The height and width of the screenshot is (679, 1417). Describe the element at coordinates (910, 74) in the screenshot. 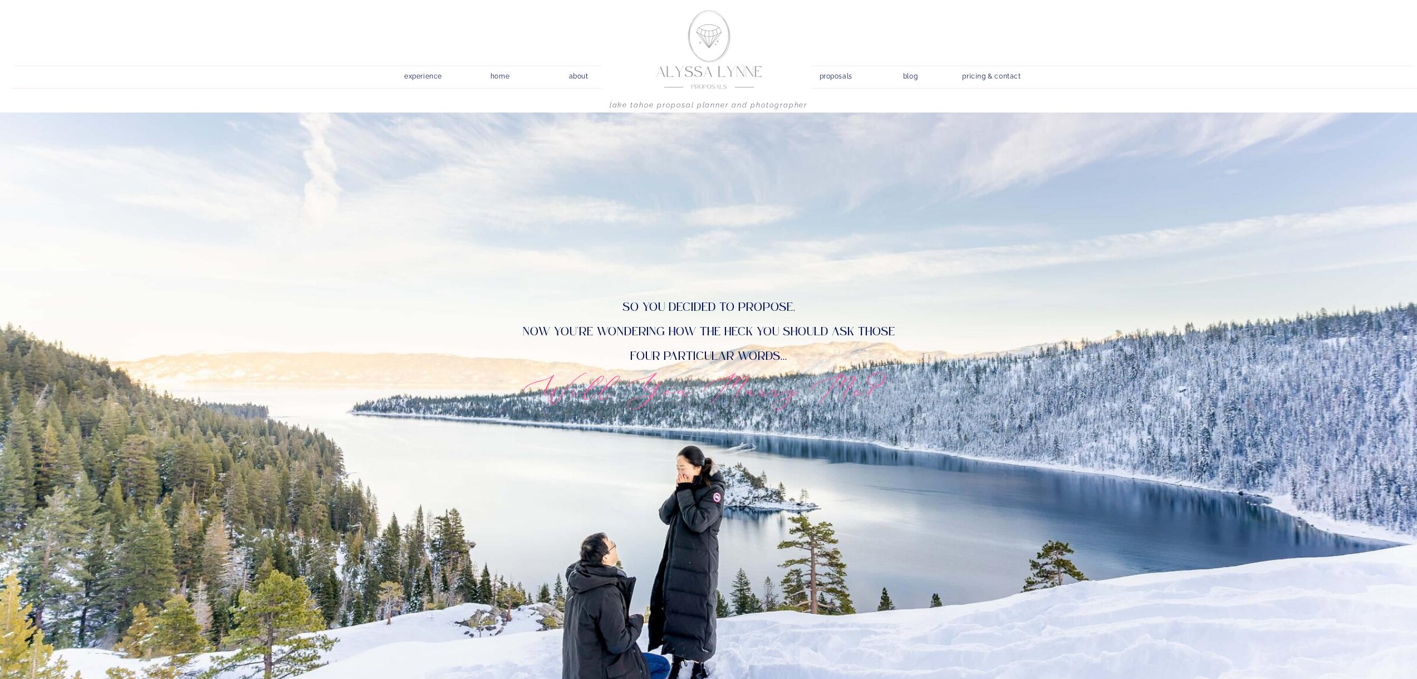

I see `nav: blog` at that location.